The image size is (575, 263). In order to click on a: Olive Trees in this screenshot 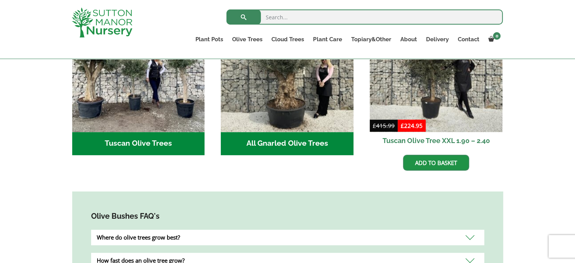, I will do `click(247, 39)`.